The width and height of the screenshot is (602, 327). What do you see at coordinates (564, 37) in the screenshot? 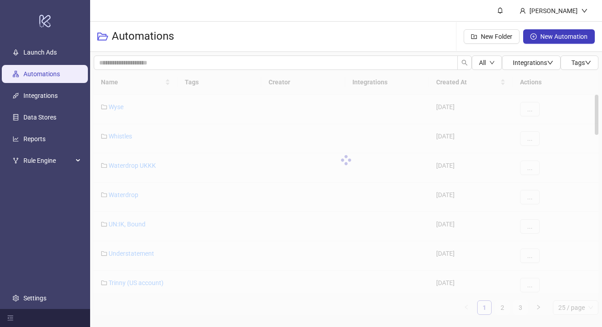
I see `span: New Automation` at bounding box center [564, 37].